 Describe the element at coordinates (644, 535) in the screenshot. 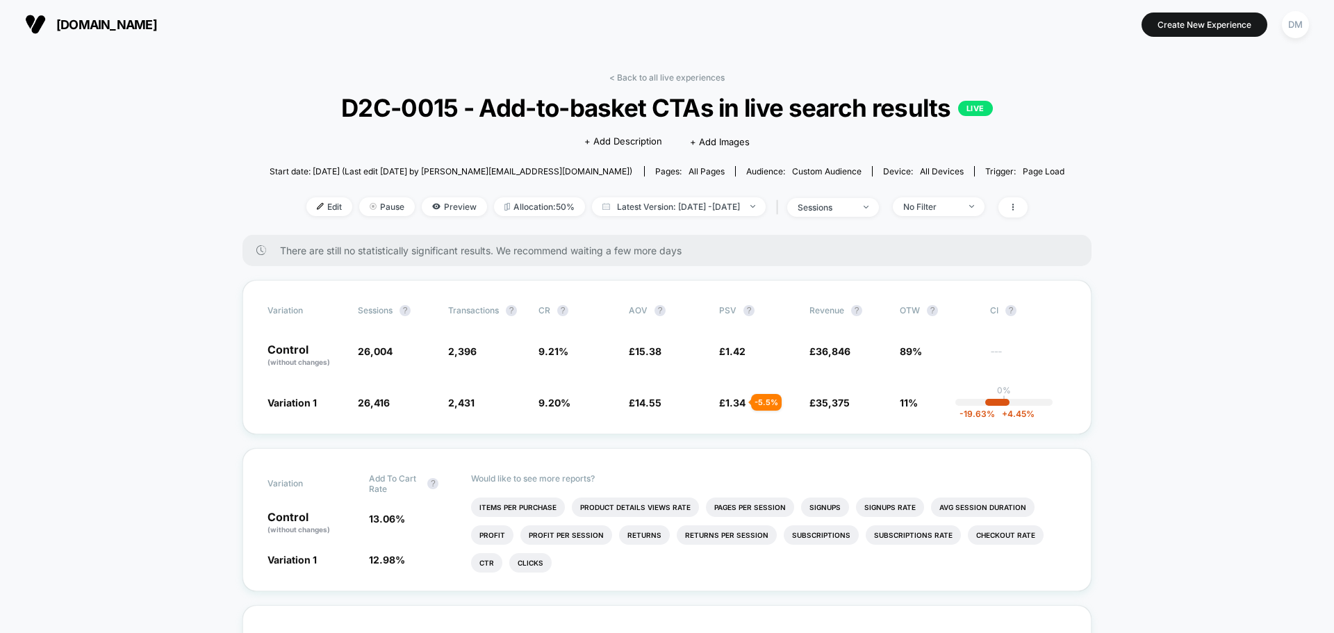

I see `li: Returns` at that location.